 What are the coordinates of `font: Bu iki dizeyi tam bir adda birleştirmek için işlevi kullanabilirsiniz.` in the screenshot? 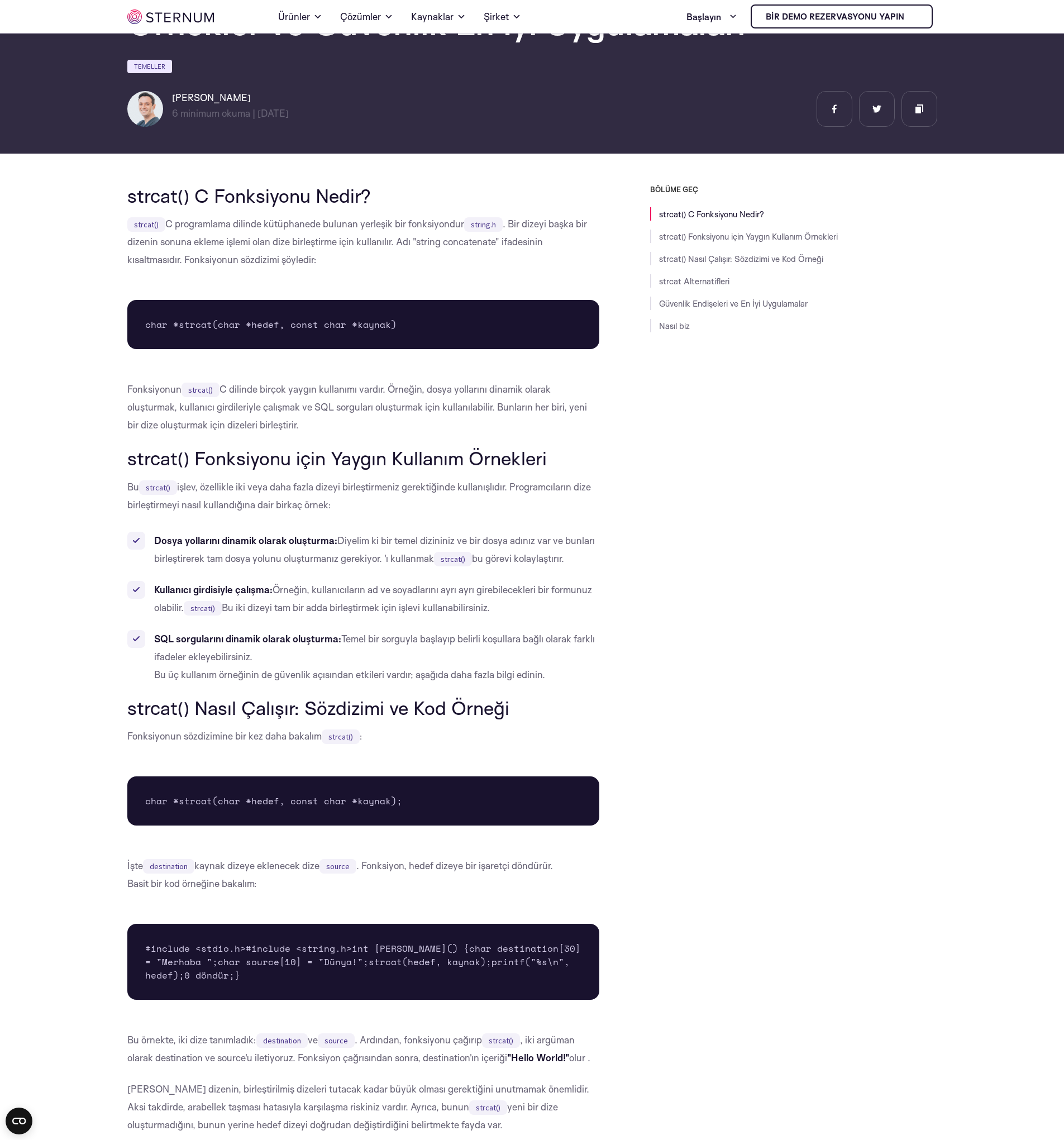 It's located at (356, 608).